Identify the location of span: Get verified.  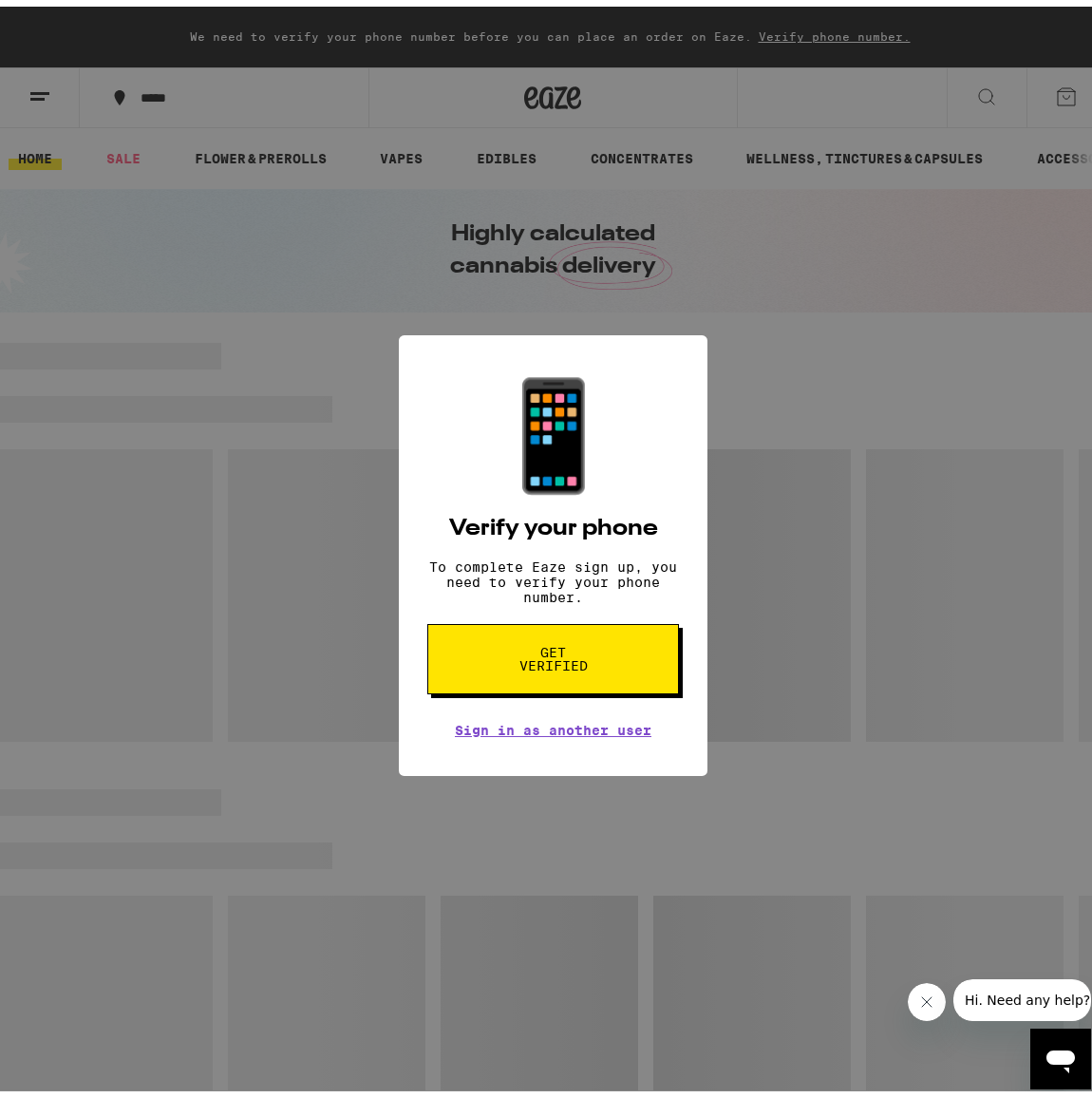
(553, 652).